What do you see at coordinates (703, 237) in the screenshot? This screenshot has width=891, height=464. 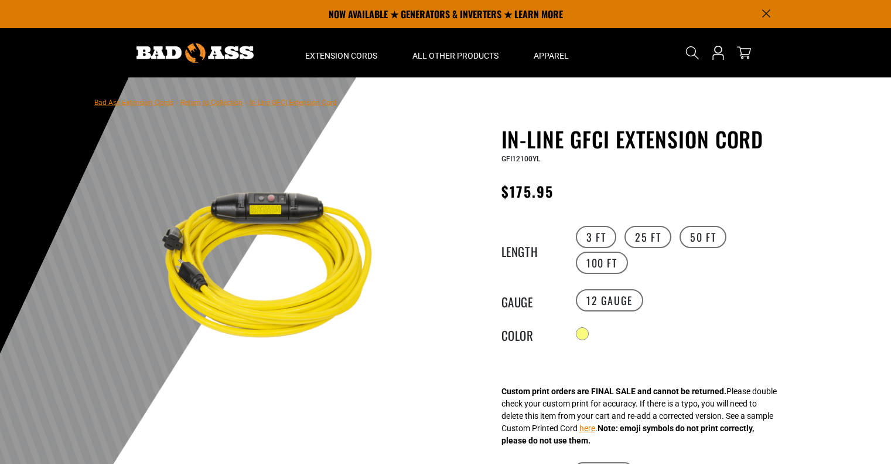 I see `label: 50 FT` at bounding box center [703, 237].